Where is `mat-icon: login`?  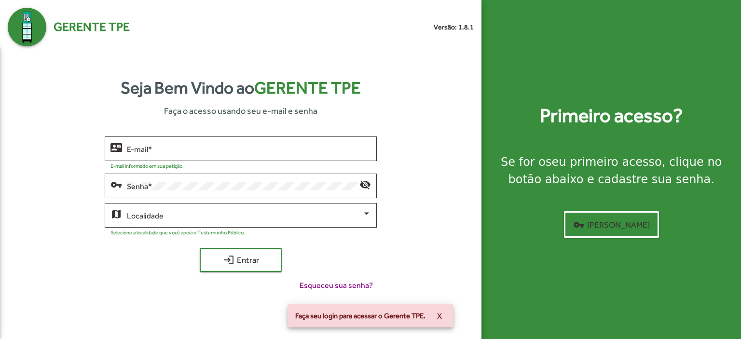
mat-icon: login is located at coordinates (229, 260).